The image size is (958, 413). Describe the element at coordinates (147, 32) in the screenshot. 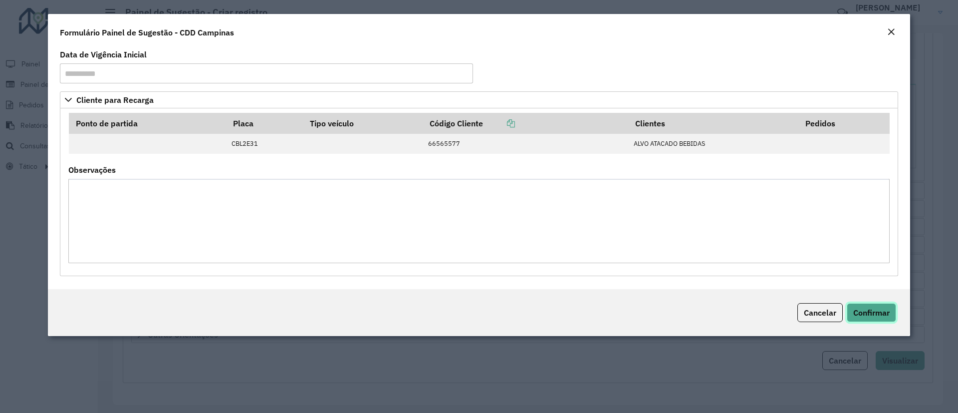

I see `h4: Formulário Painel de Sugestão - CDD Campinas` at that location.